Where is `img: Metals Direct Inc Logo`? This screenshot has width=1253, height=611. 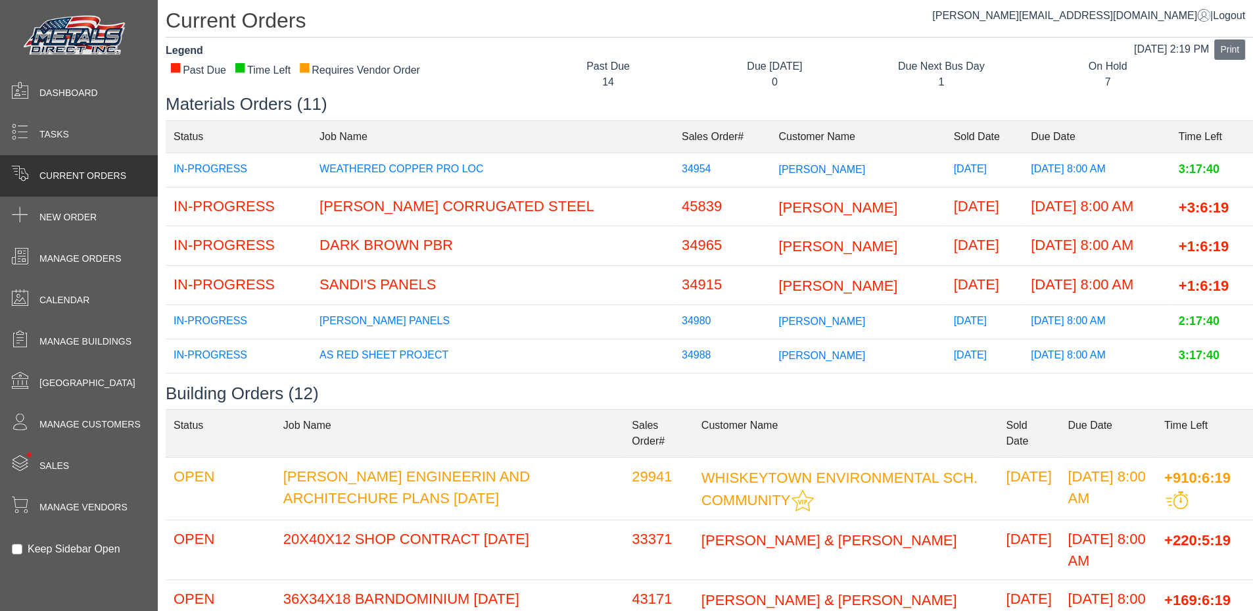
img: Metals Direct Inc Logo is located at coordinates (76, 36).